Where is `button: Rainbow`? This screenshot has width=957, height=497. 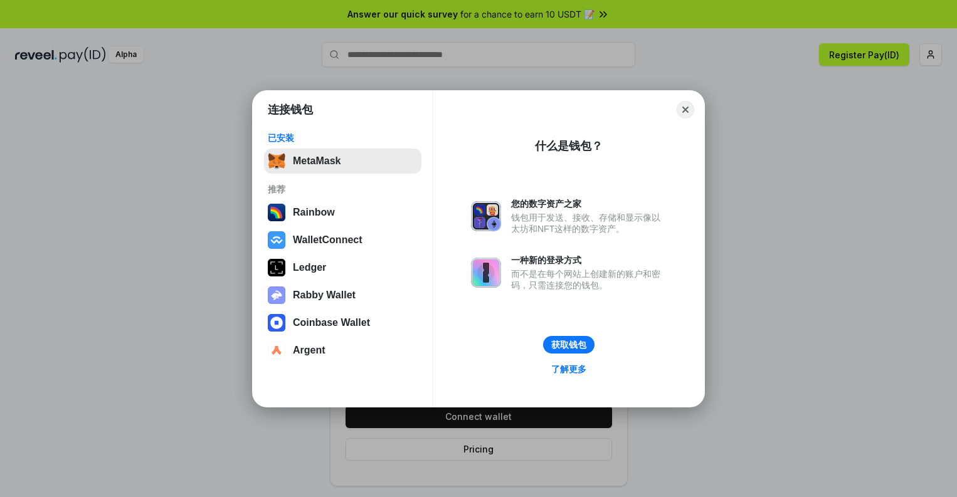 button: Rainbow is located at coordinates (342, 213).